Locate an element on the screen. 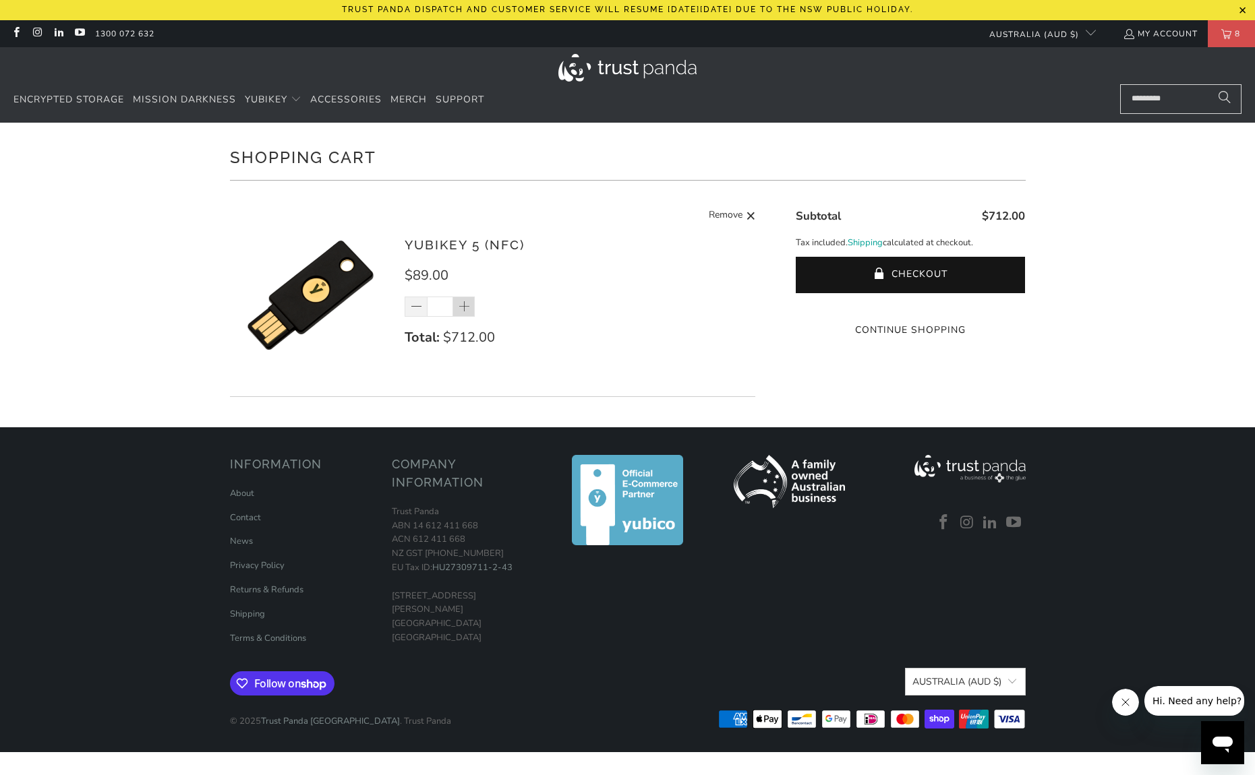 The height and width of the screenshot is (775, 1255). a: 8 is located at coordinates (1231, 34).